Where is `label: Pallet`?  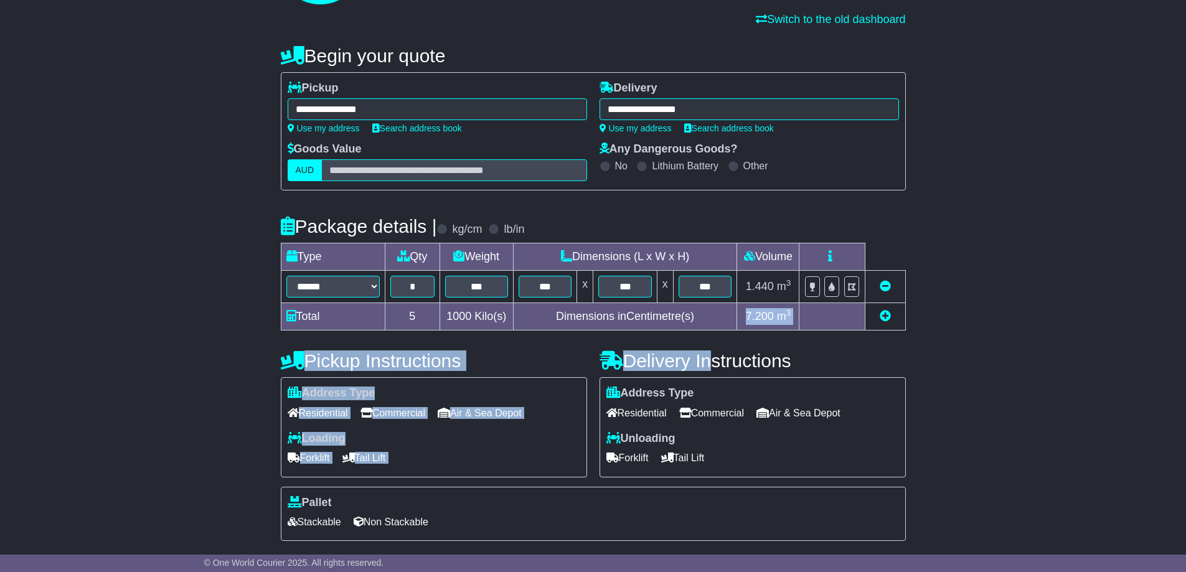
label: Pallet is located at coordinates (309, 503).